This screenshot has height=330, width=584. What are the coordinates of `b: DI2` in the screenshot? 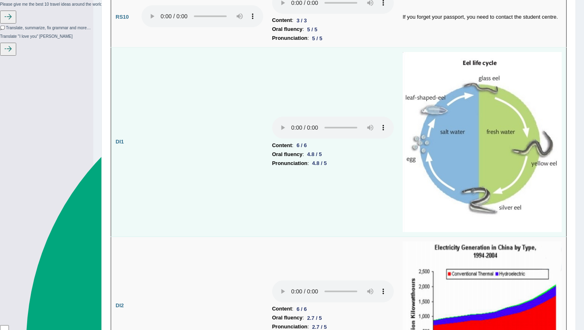 It's located at (120, 305).